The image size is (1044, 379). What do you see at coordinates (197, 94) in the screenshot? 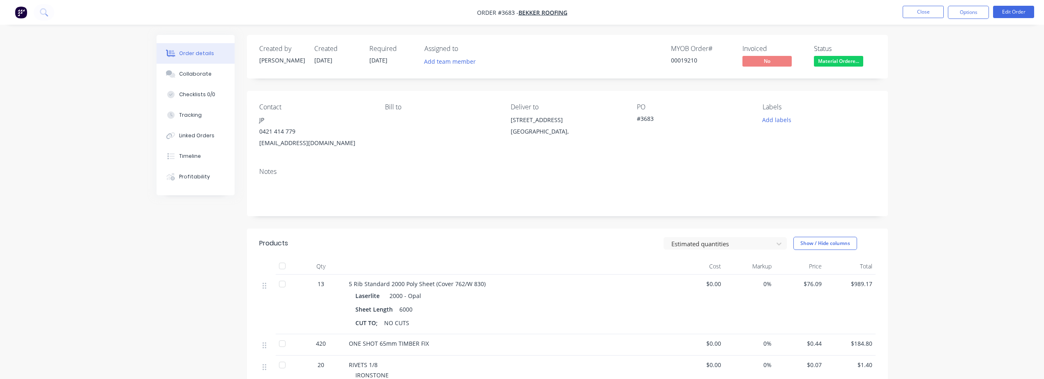
I see `div: Checklists 0/0` at bounding box center [197, 94].